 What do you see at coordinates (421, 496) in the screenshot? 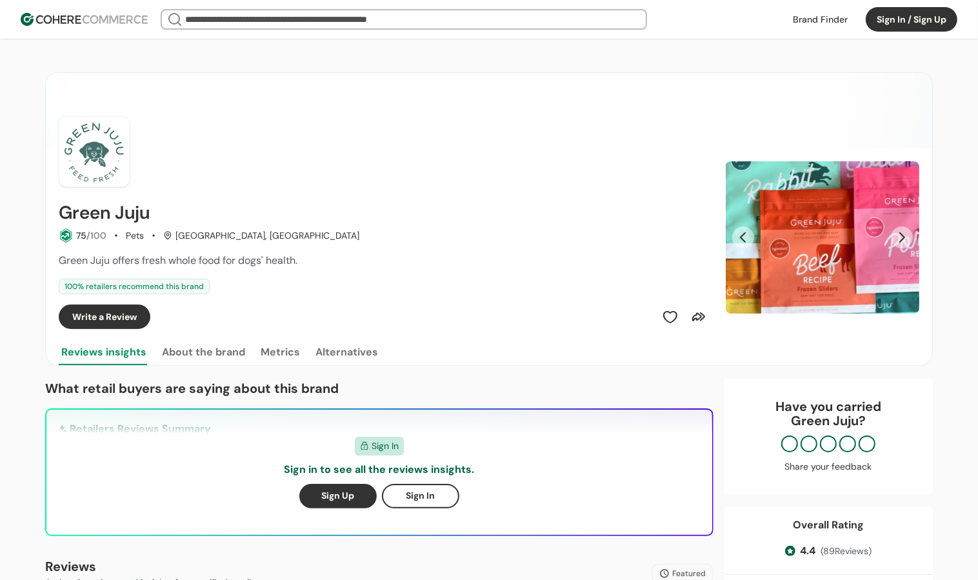
I see `button: Sign In` at bounding box center [421, 496].